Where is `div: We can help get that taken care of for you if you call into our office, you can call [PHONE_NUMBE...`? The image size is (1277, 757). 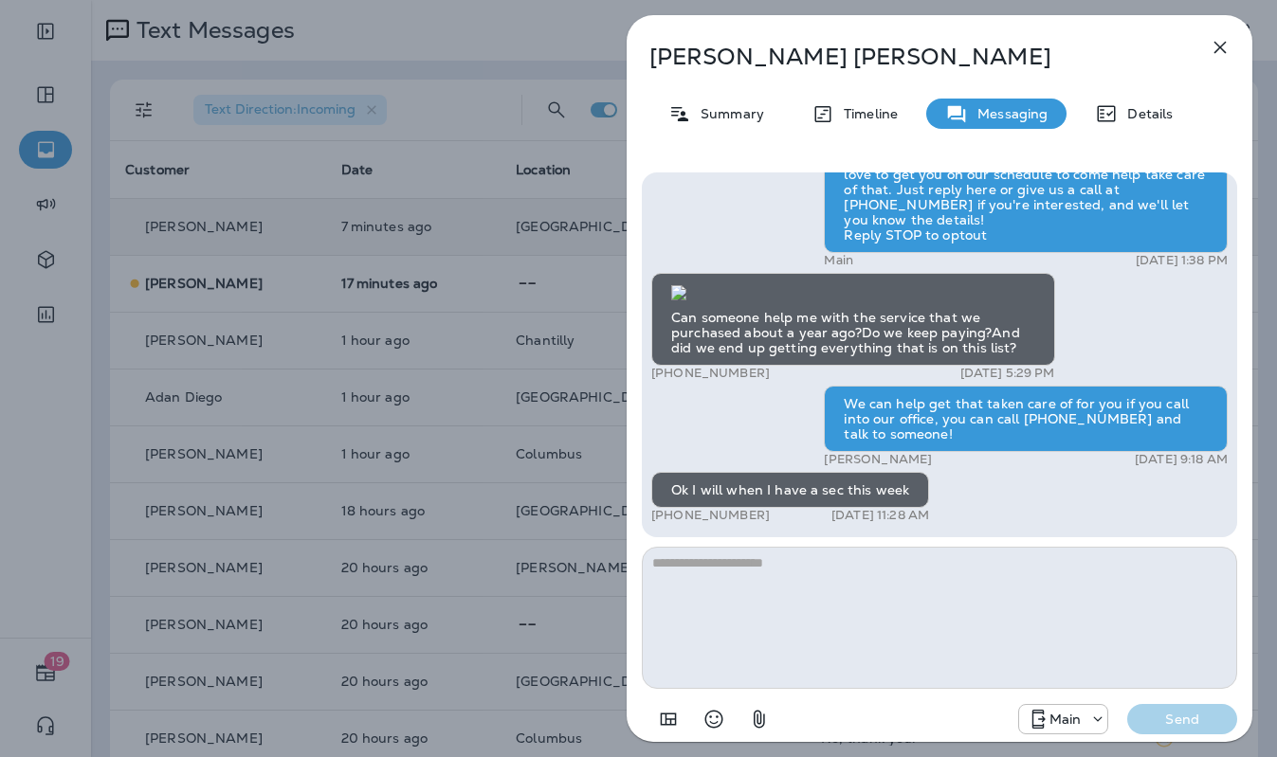
div: We can help get that taken care of for you if you call into our office, you can call [PHONE_NUMBE... is located at coordinates (1026, 419).